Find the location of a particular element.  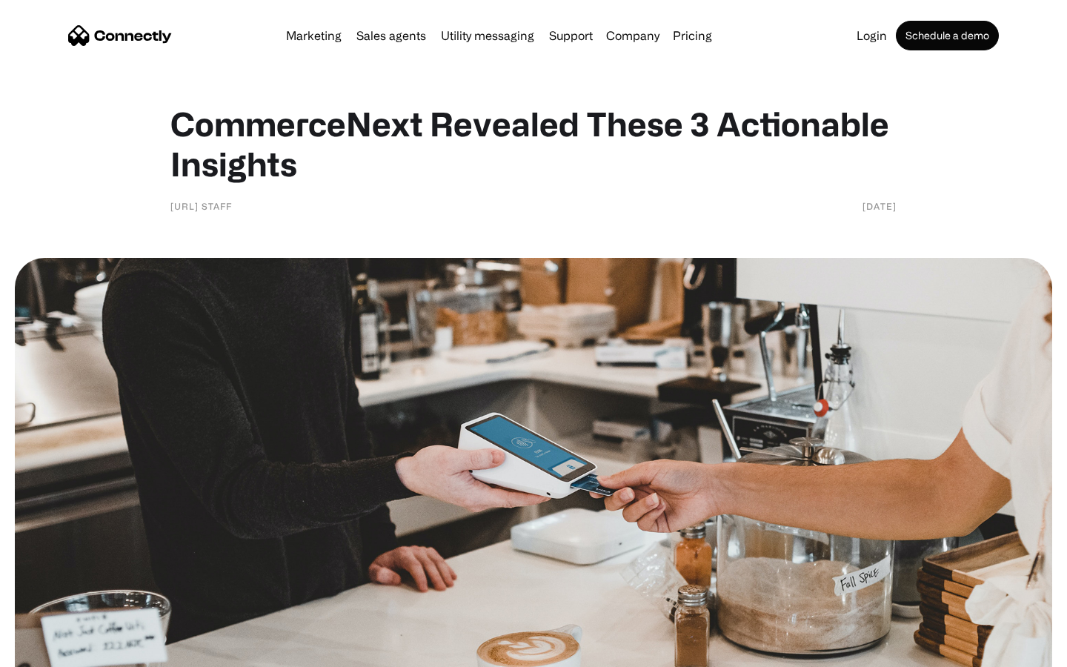

a: Login is located at coordinates (871, 36).